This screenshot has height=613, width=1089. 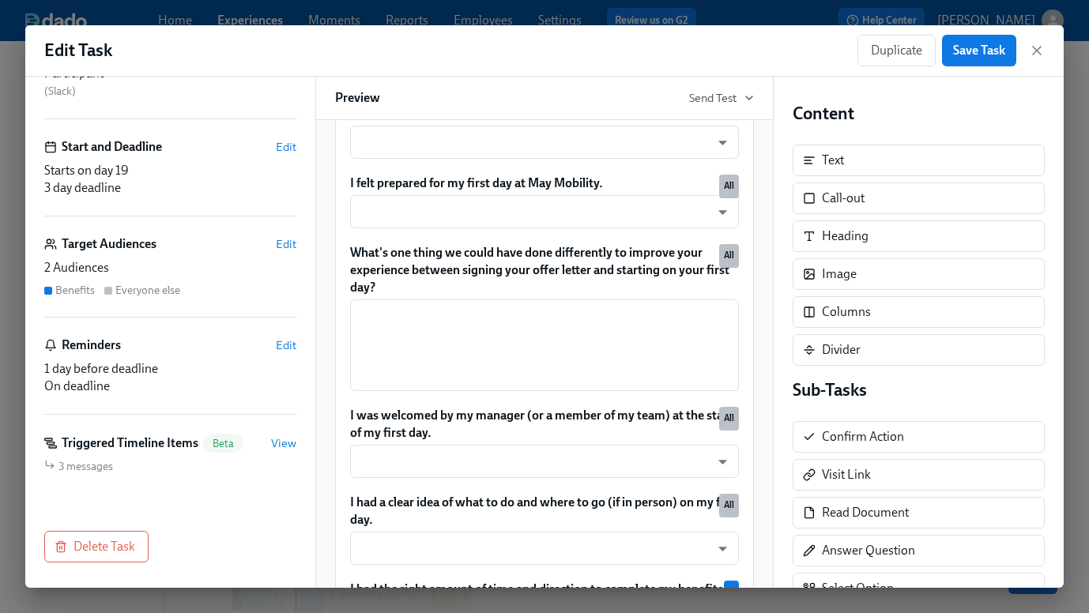 What do you see at coordinates (979, 51) in the screenshot?
I see `button: Save Task` at bounding box center [979, 51].